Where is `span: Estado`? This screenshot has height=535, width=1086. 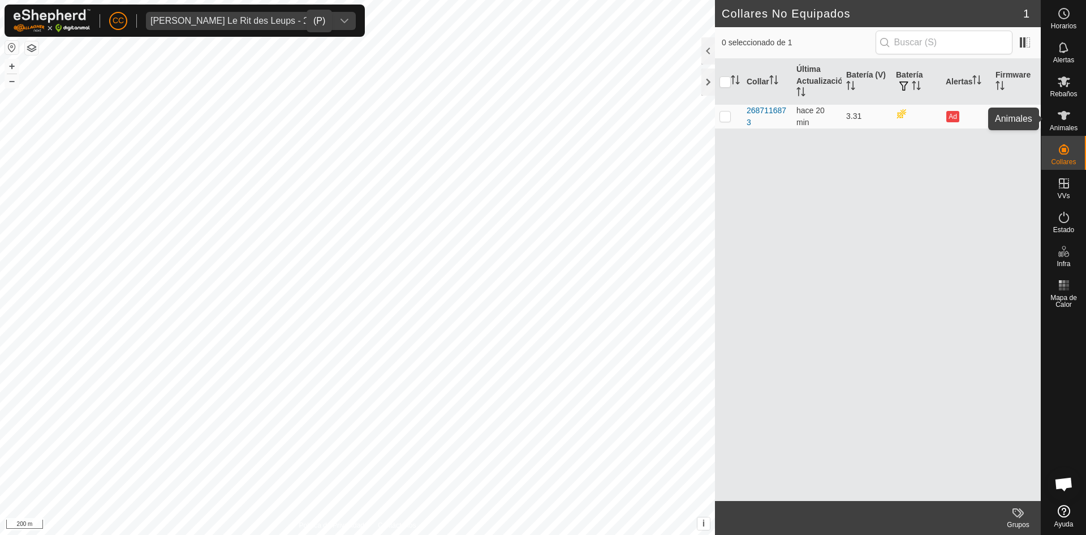 span: Estado is located at coordinates (1064, 230).